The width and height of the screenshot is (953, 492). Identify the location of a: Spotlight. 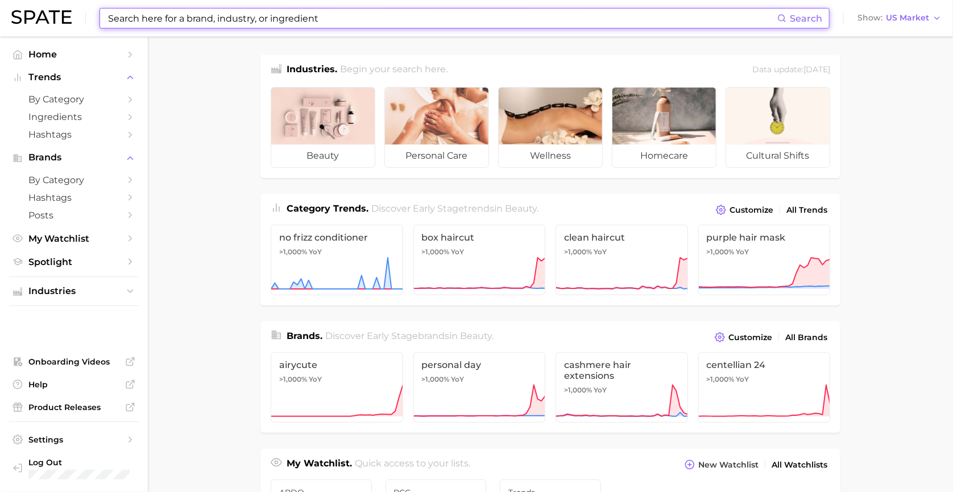
(74, 262).